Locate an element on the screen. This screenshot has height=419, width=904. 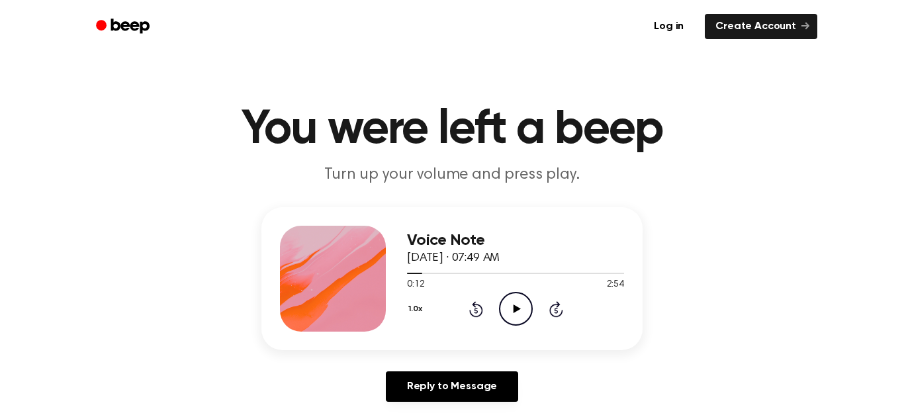
a: Beep is located at coordinates (124, 26).